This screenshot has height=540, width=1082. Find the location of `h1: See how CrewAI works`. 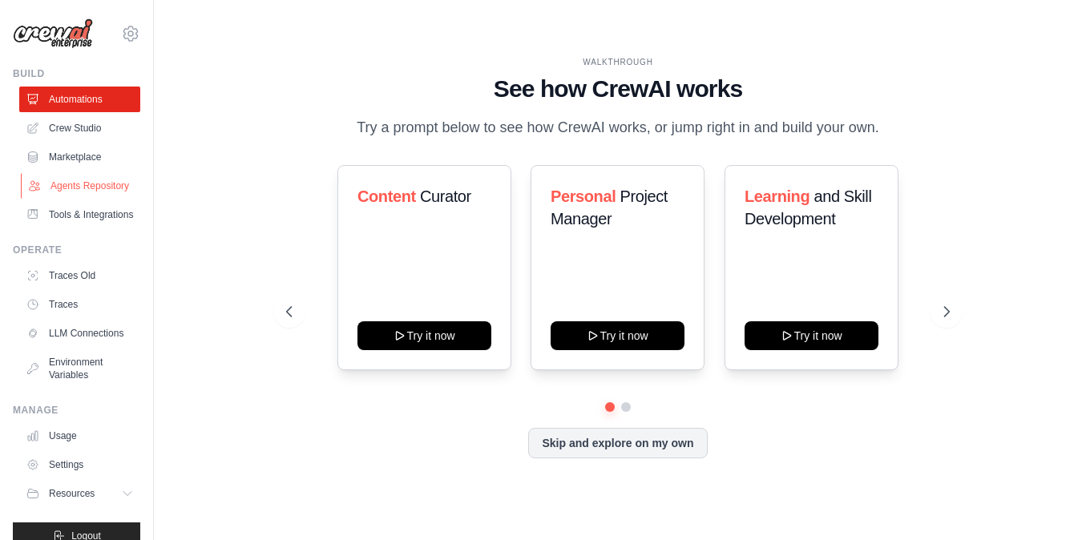

h1: See how CrewAI works is located at coordinates (617, 89).